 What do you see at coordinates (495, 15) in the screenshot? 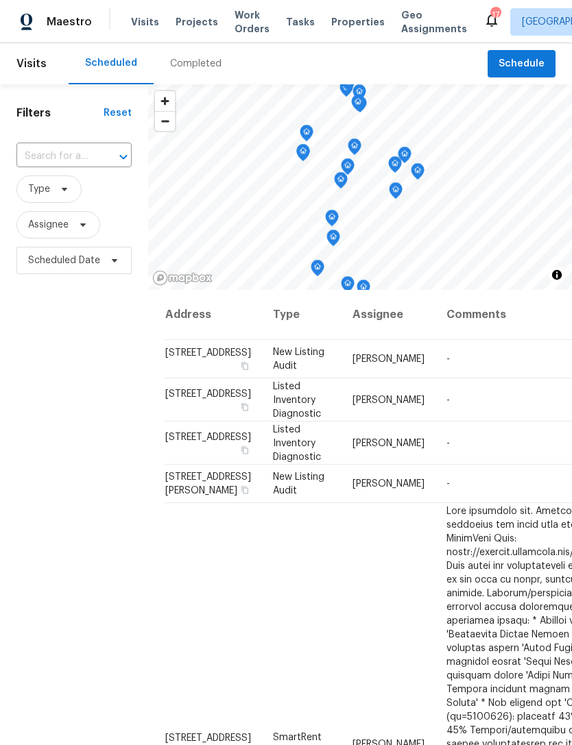
I see `div: 17` at bounding box center [495, 15].